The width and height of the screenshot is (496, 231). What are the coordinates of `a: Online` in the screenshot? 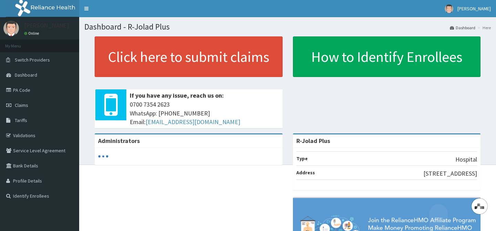 It's located at (32, 33).